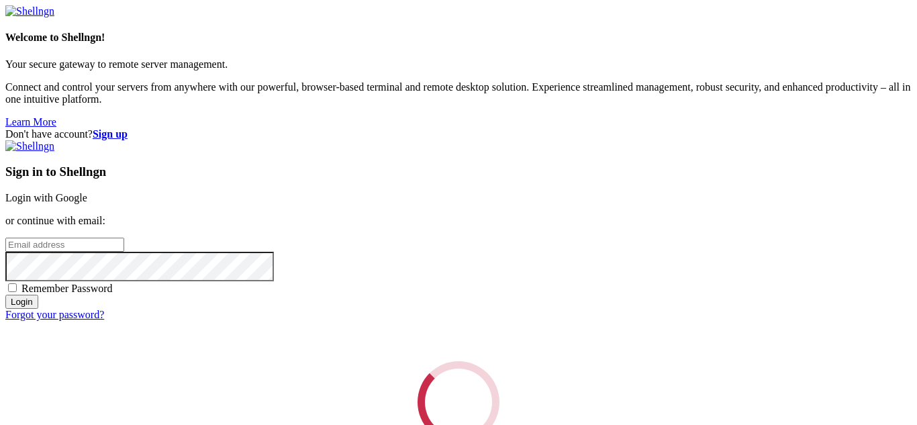 The image size is (917, 425). What do you see at coordinates (459, 64) in the screenshot?
I see `p: Your secure gateway to remote server management.` at bounding box center [459, 64].